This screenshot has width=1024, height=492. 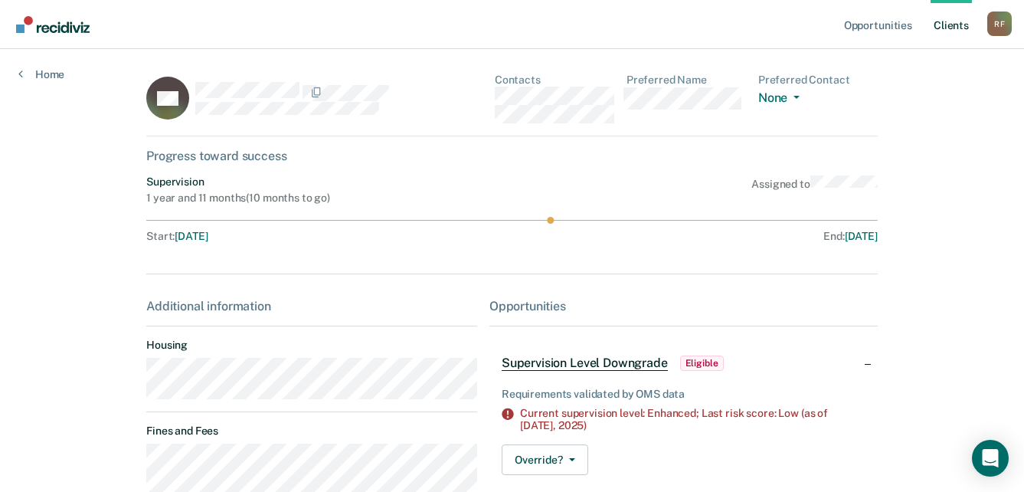 I want to click on dt: Fines and Fees, so click(x=312, y=430).